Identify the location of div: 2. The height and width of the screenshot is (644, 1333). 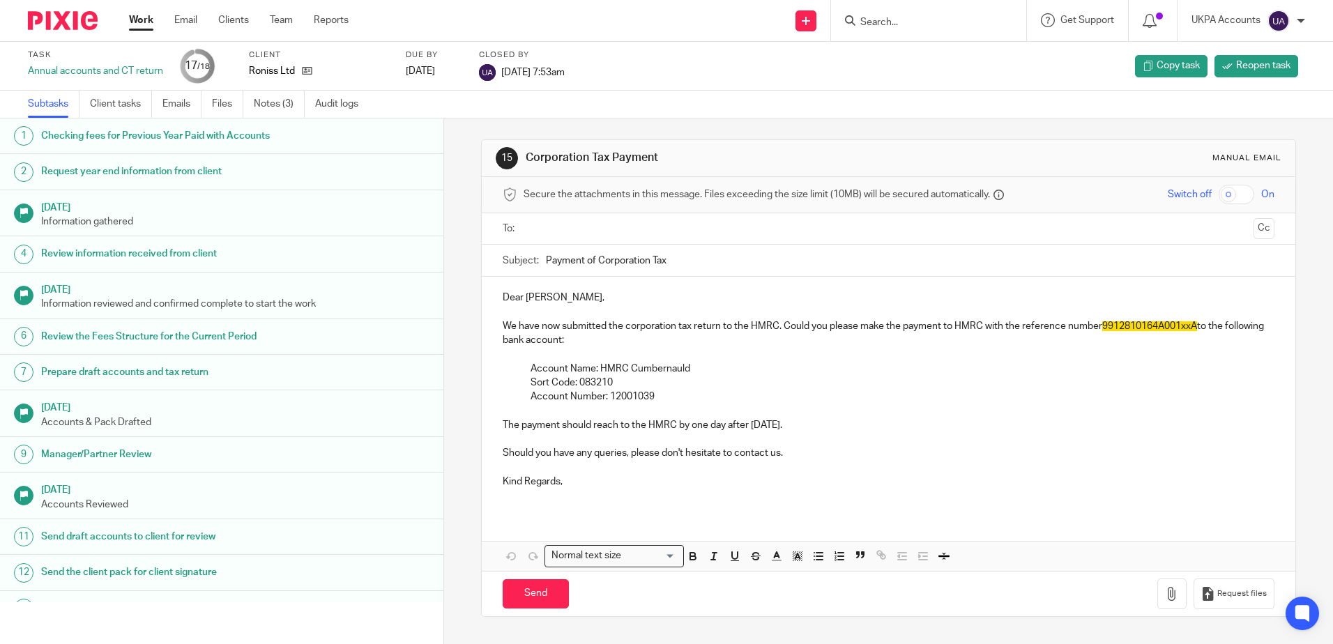
(24, 172).